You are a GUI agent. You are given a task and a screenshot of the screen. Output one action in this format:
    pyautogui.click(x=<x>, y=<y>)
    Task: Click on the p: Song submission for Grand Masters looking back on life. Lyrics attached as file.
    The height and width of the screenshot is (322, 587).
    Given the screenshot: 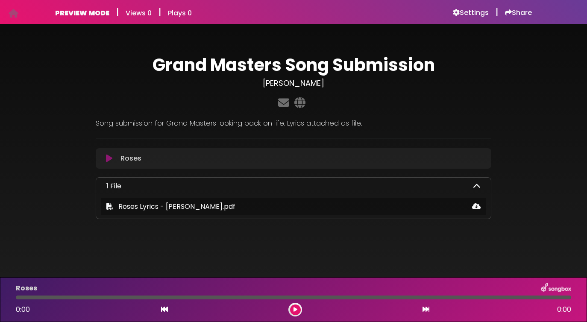 What is the action you would take?
    pyautogui.click(x=294, y=124)
    